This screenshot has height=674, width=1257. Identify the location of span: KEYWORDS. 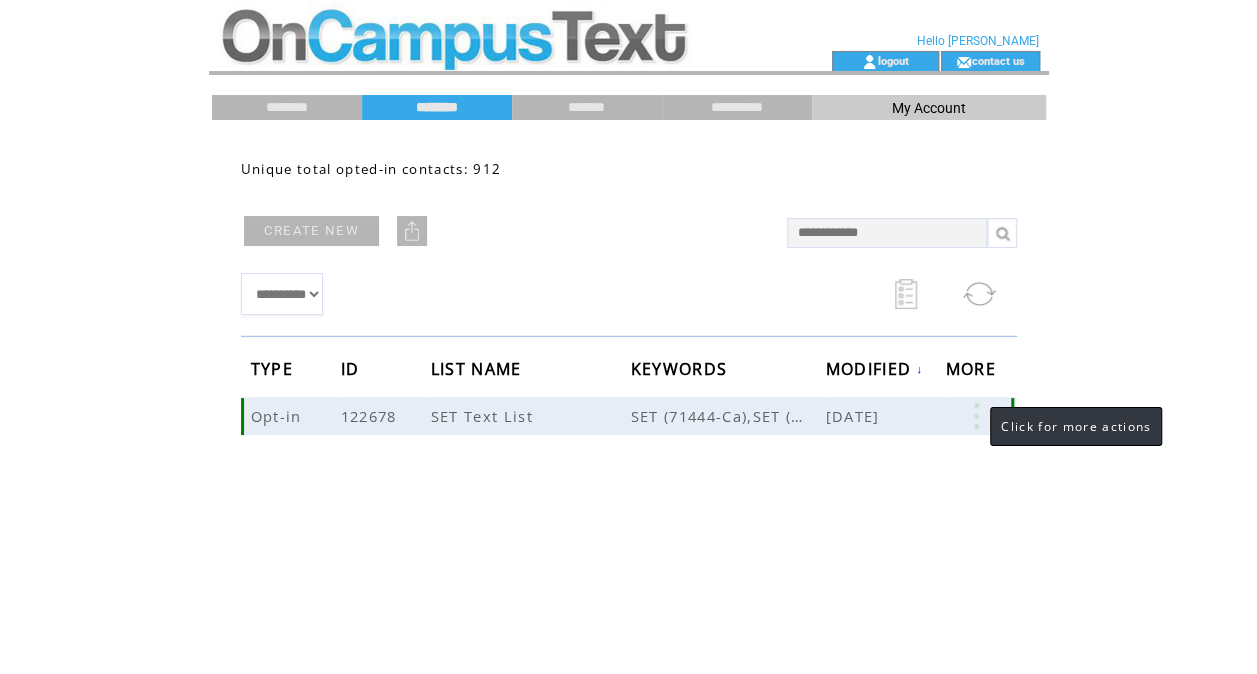
(682, 371).